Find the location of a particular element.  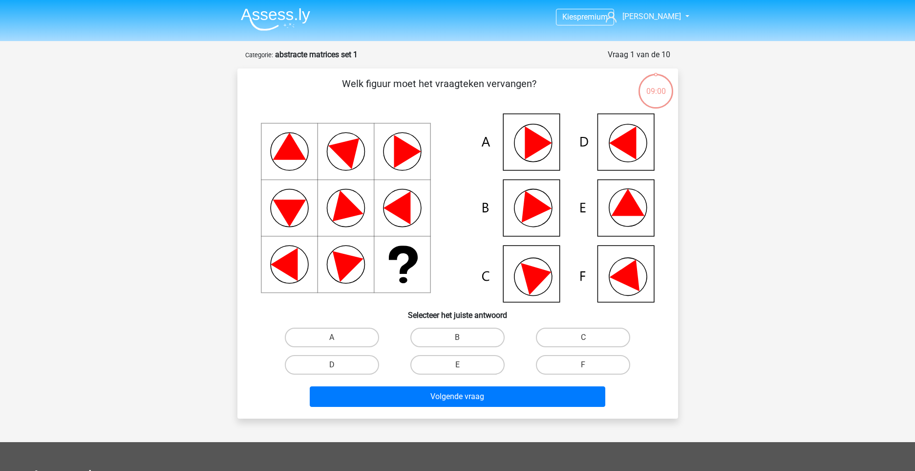

small: Categorie: is located at coordinates (259, 55).